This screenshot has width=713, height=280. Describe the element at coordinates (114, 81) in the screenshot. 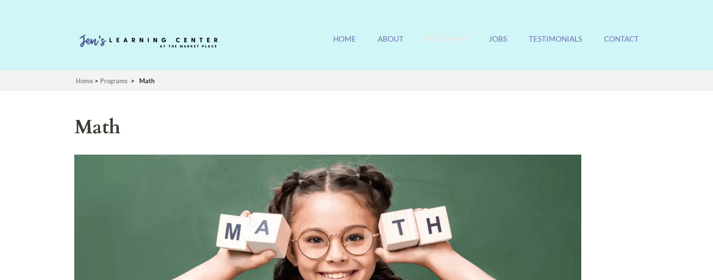

I see `span: Programs` at that location.